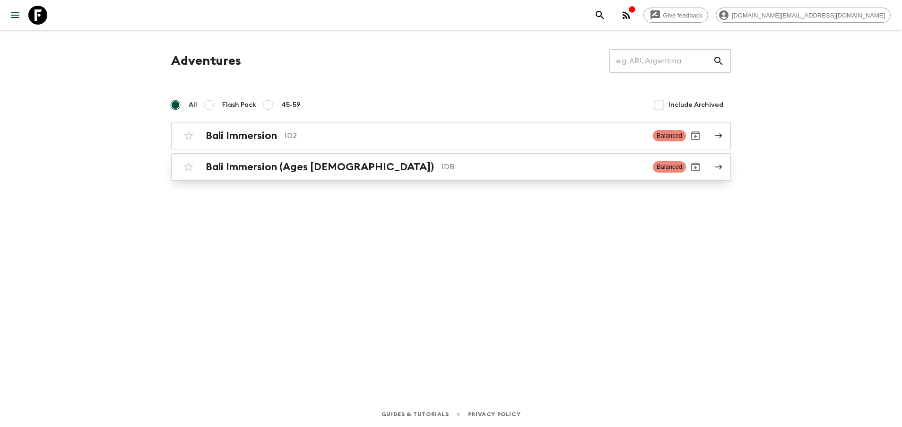  Describe the element at coordinates (543, 167) in the screenshot. I see `p: IDB` at that location.